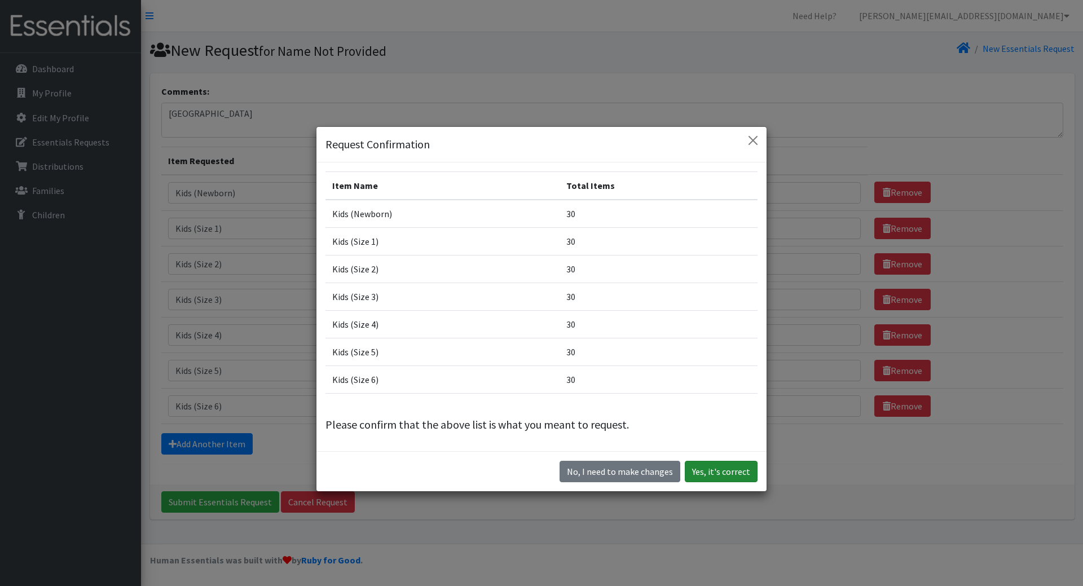 The image size is (1083, 586). Describe the element at coordinates (442, 379) in the screenshot. I see `td: Kids (Size 6)` at that location.